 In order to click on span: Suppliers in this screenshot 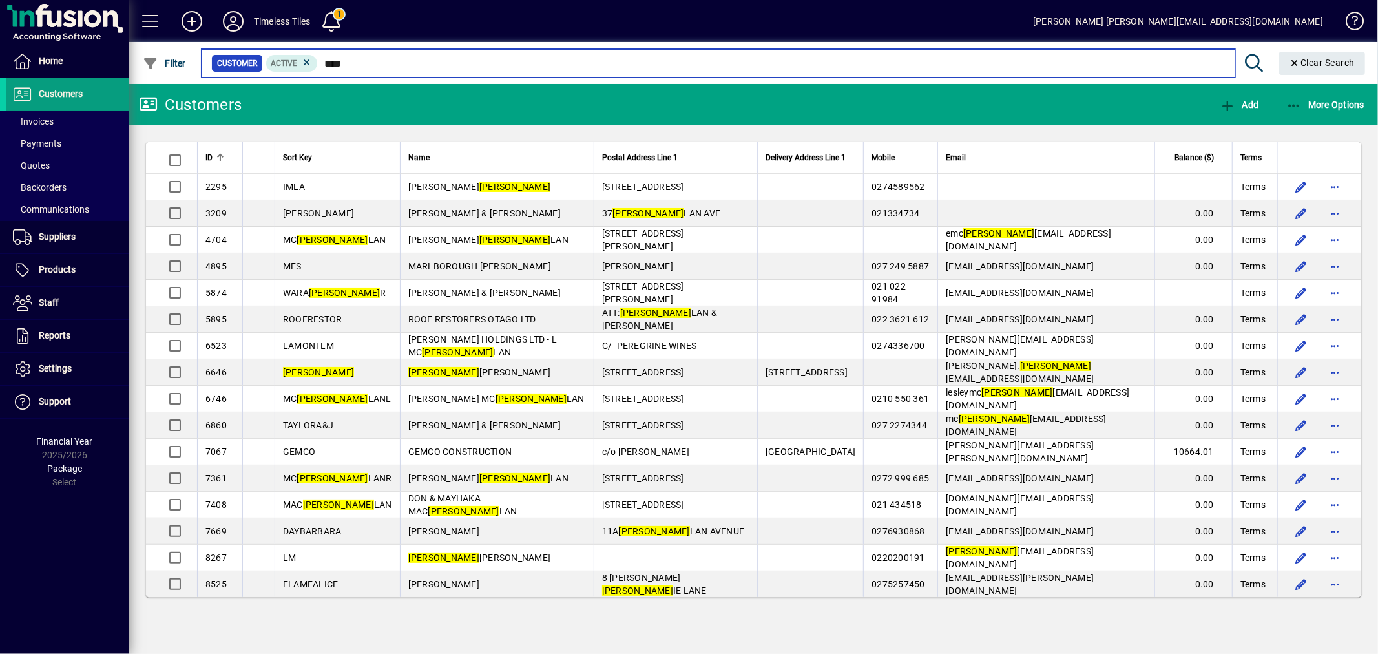, I will do `click(57, 236)`.